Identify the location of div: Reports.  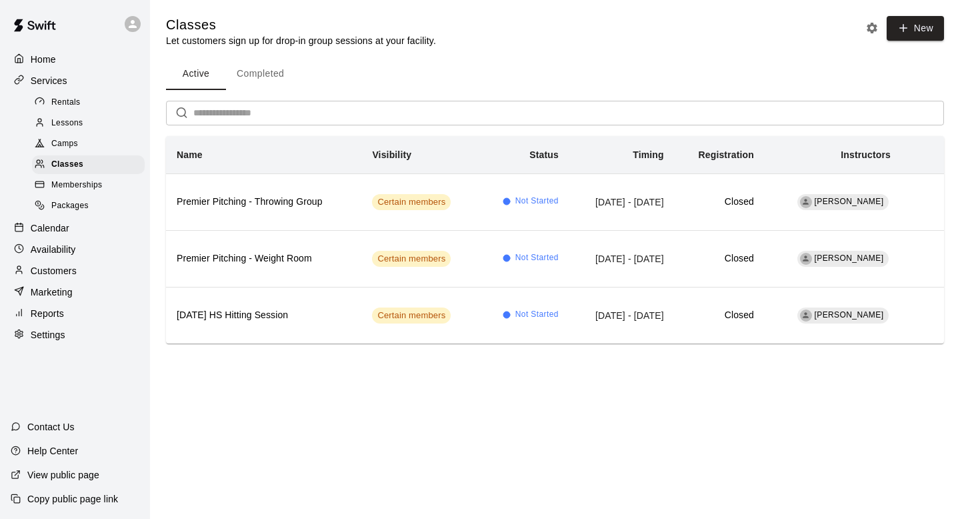
(75, 313).